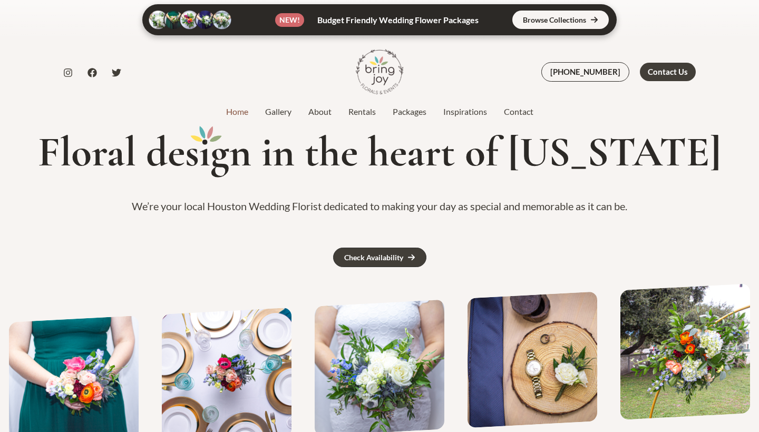 The height and width of the screenshot is (432, 759). Describe the element at coordinates (116, 73) in the screenshot. I see `a: Twitter` at that location.